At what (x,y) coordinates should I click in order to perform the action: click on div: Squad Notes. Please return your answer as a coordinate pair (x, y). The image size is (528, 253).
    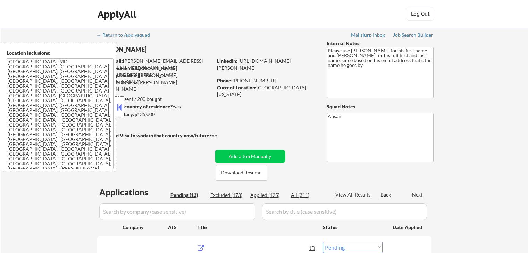
    Looking at the image, I should click on (380, 107).